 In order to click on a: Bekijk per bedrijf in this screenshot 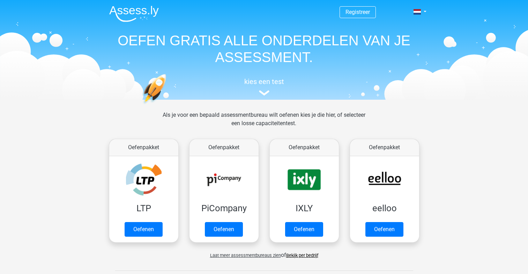, I will do `click(302, 256)`.